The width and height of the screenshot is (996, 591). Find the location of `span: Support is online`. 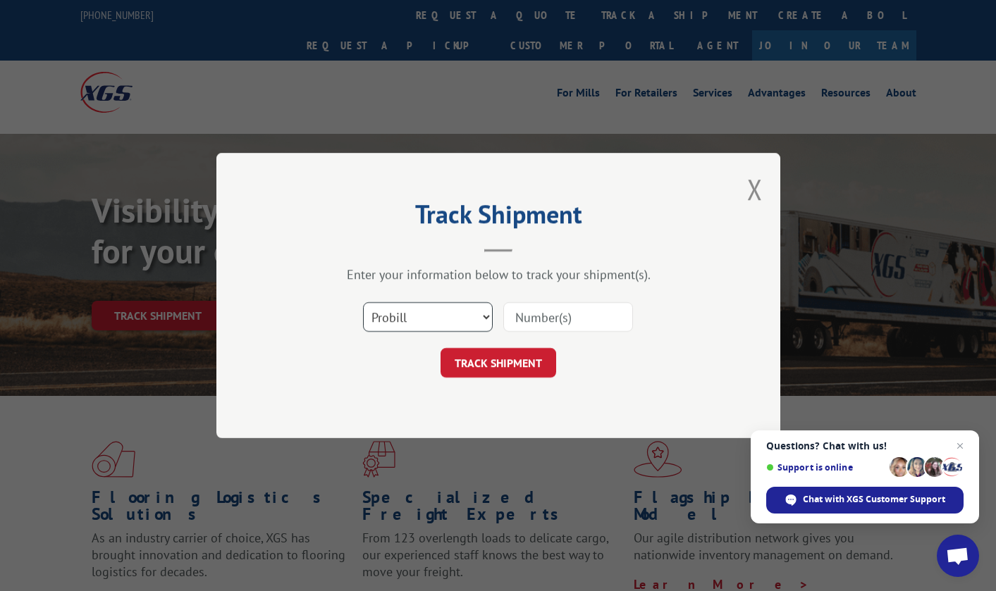

span: Support is online is located at coordinates (825, 467).